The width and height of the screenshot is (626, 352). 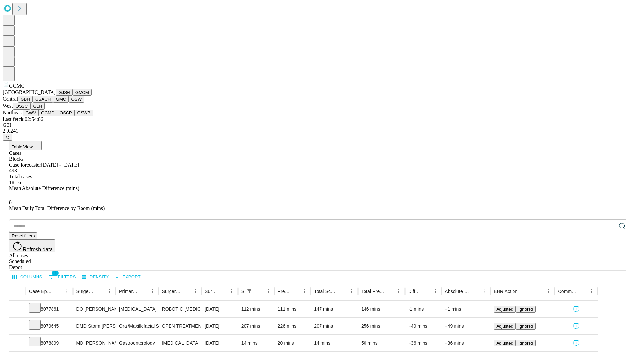 What do you see at coordinates (171, 291) in the screenshot?
I see `div: Surgery Name` at bounding box center [171, 291].